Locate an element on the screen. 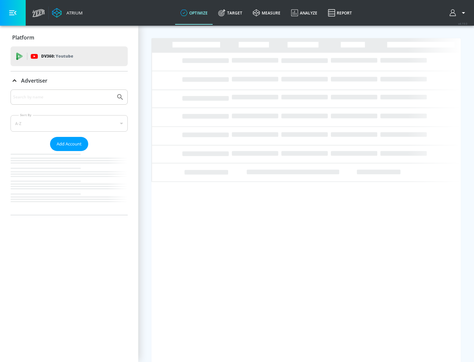 The image size is (474, 362). input: Search by name is located at coordinates (63, 97).